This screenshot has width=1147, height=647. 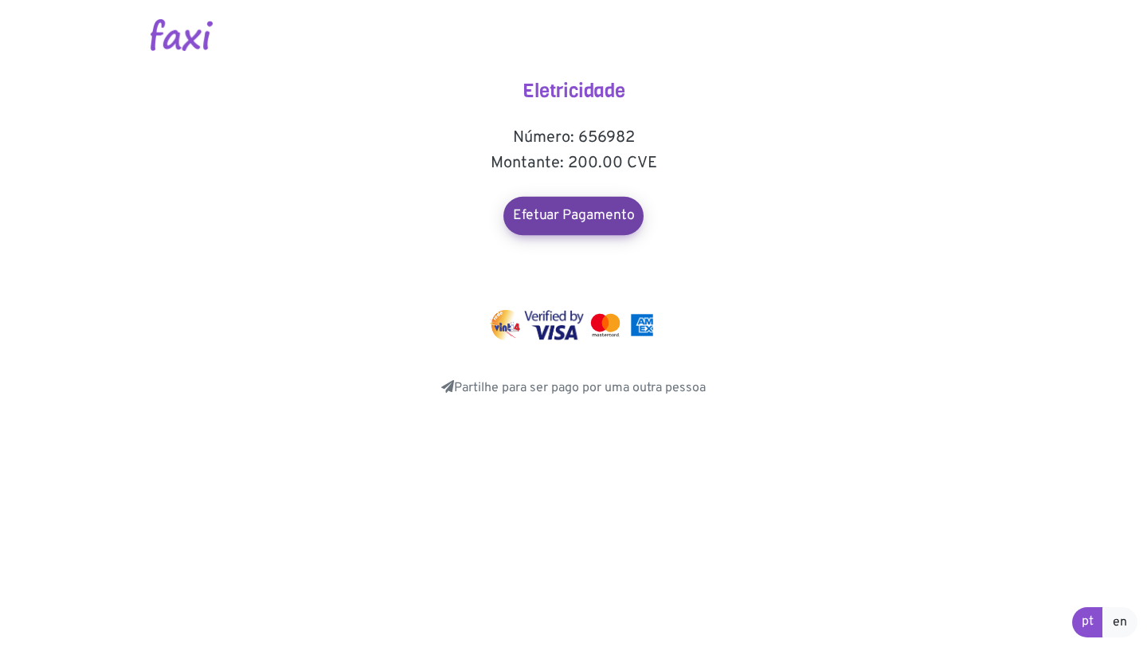 I want to click on a: Efetuar Pagamento, so click(x=573, y=216).